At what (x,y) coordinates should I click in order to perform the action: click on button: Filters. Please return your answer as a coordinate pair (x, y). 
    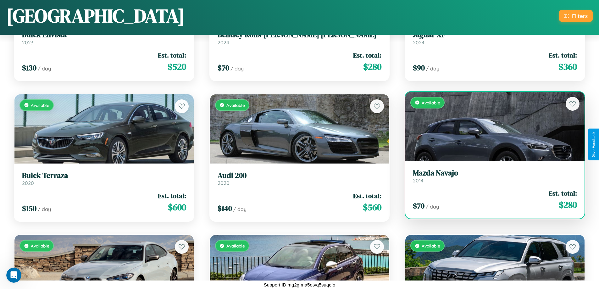
    Looking at the image, I should click on (575, 16).